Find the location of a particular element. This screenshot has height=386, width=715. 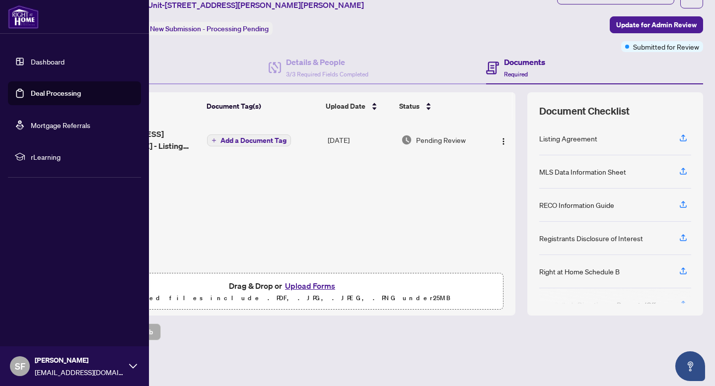

span: Drag & Drop orUpload FormsSupported files include .PDF, .JPG, .JPEG, .PNG under25MB is located at coordinates (283, 292).